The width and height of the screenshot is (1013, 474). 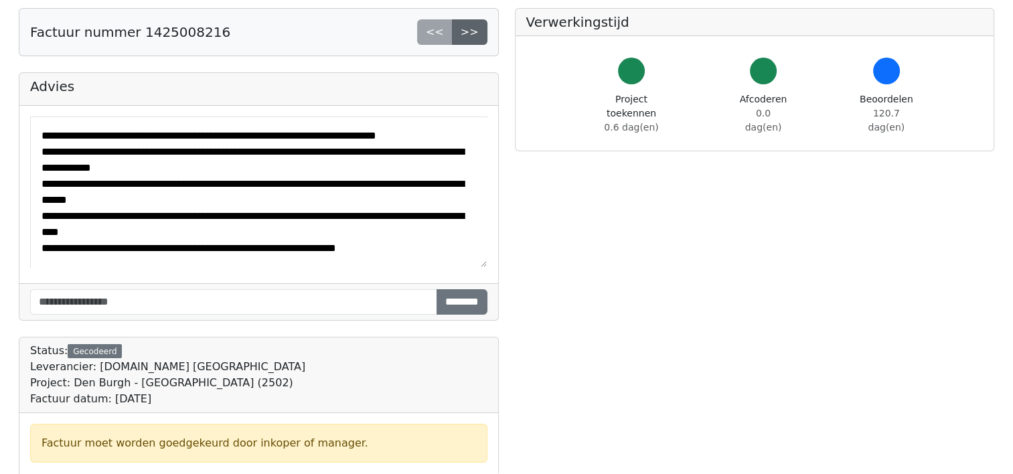 What do you see at coordinates (886, 113) in the screenshot?
I see `div: Beoordelen` at bounding box center [886, 113].